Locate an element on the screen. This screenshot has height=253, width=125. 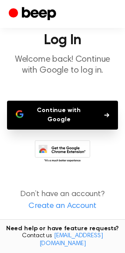
h1: Log In is located at coordinates (62, 40).